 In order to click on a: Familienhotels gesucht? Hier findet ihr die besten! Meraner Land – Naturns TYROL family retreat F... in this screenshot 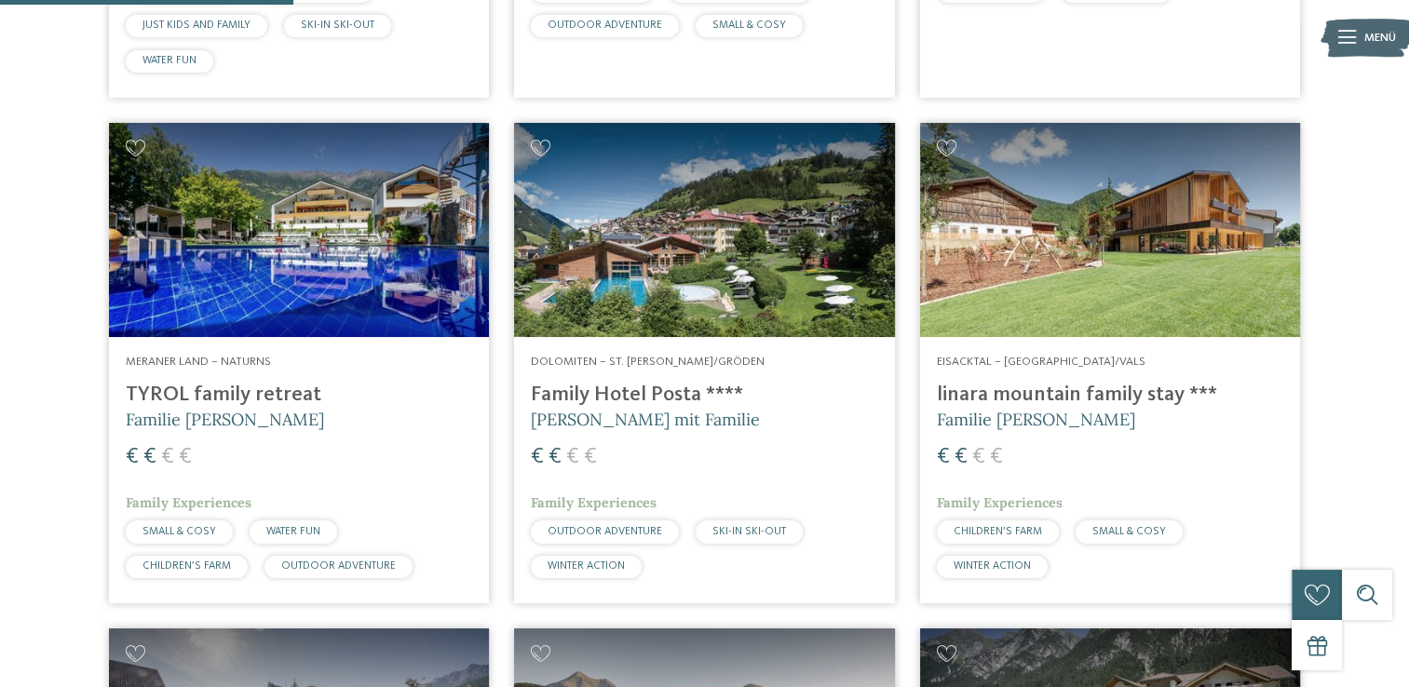, I will do `click(299, 363)`.